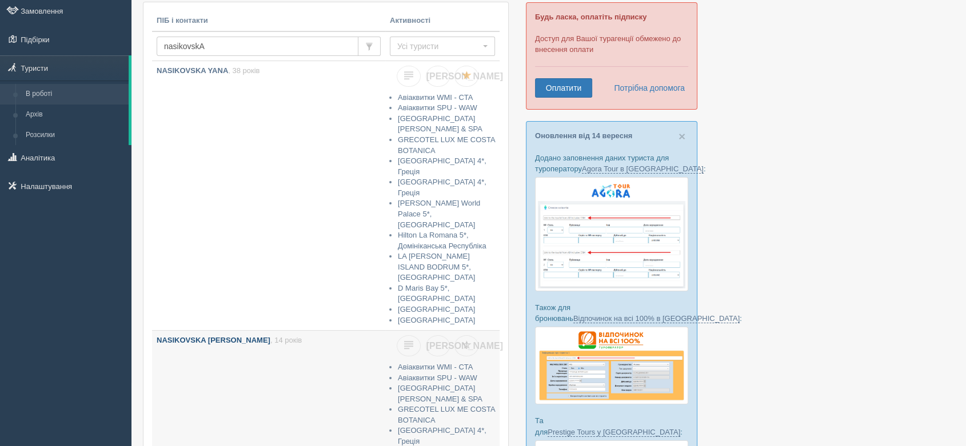 Image resolution: width=966 pixels, height=446 pixels. Describe the element at coordinates (646, 88) in the screenshot. I see `a: Потрібна допомога` at that location.